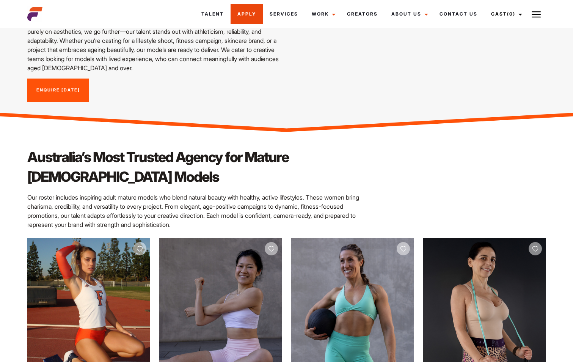 The height and width of the screenshot is (362, 573). I want to click on p: Our roster includes inspiring adult mature models who blend natural beauty with healthy, active l..., so click(198, 211).